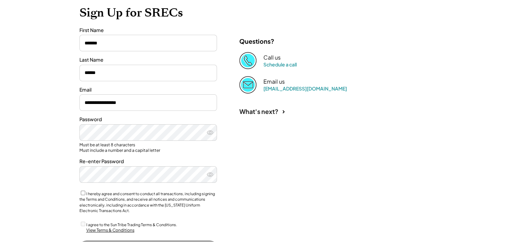 The image size is (523, 242). What do you see at coordinates (132, 224) in the screenshot?
I see `label: I agree to the Sun Tribe Trading Terms & Conditions.` at bounding box center [132, 224].